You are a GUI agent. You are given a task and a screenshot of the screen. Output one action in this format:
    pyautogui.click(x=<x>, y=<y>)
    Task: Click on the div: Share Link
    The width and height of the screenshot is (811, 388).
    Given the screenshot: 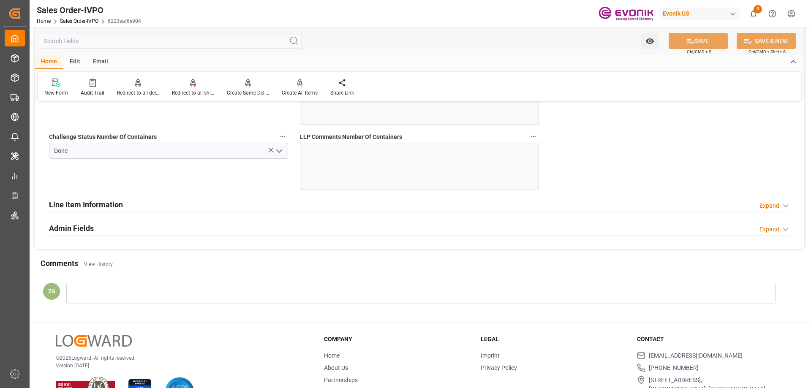 What is the action you would take?
    pyautogui.click(x=342, y=93)
    